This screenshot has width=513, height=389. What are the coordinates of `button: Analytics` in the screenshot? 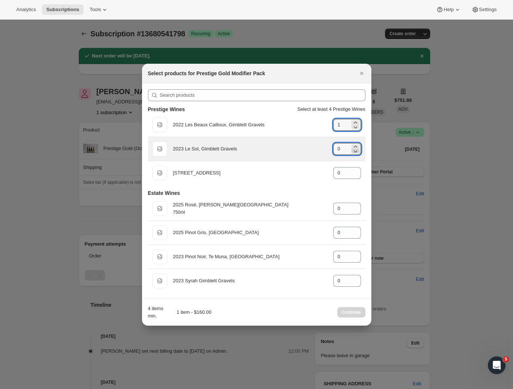 It's located at (26, 10).